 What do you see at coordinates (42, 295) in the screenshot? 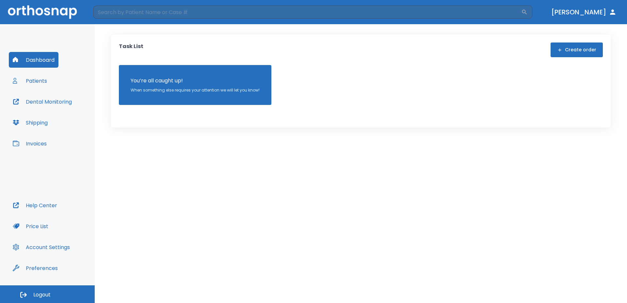
I see `span: Logout` at bounding box center [42, 295].